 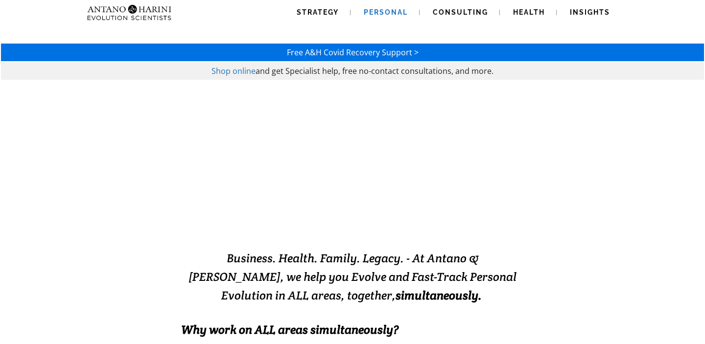 What do you see at coordinates (353, 52) in the screenshot?
I see `a: Free A&H Covid Recovery Support >` at bounding box center [353, 52].